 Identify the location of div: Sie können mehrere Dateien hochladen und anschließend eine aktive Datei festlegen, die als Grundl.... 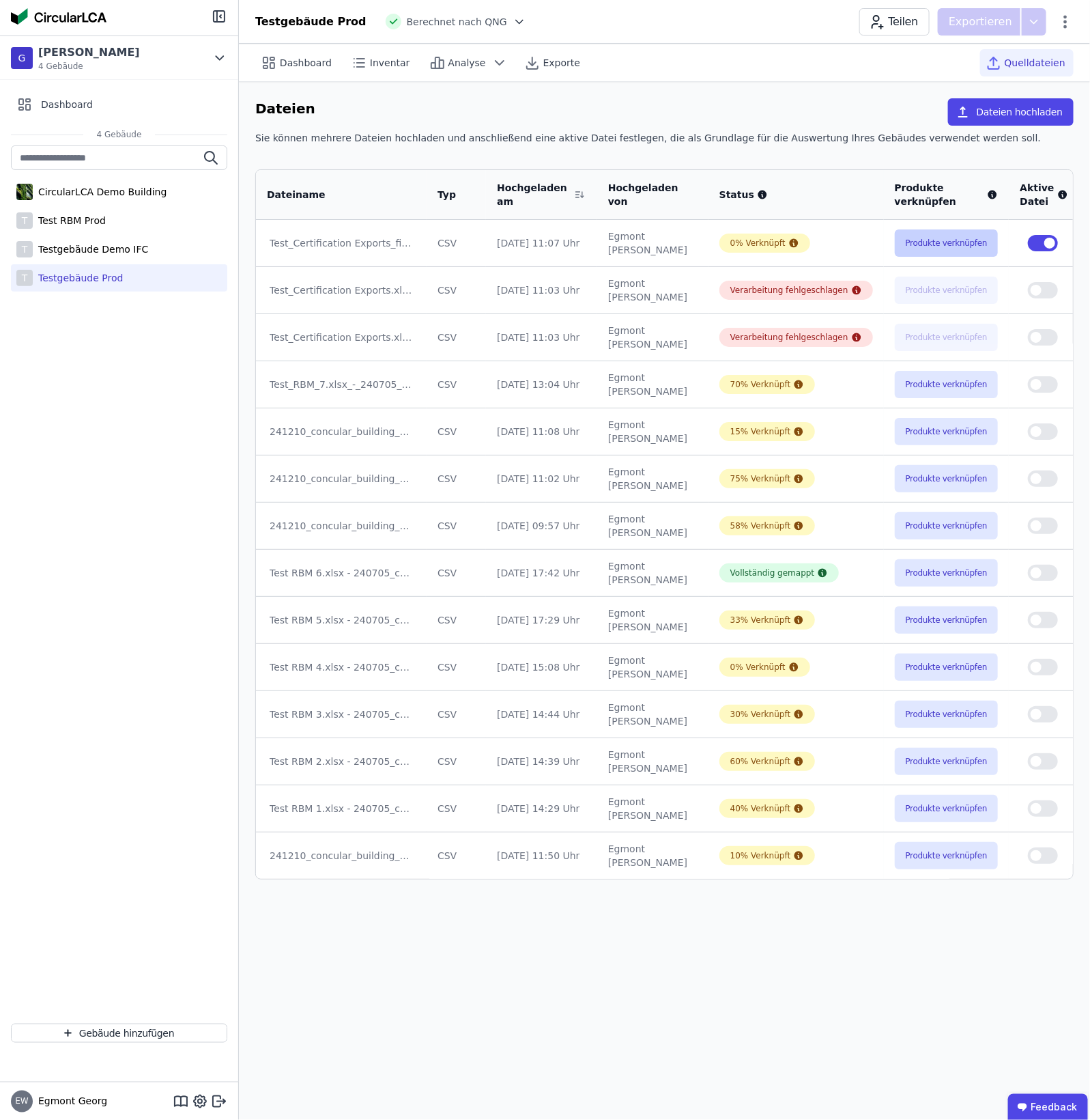
(664, 144).